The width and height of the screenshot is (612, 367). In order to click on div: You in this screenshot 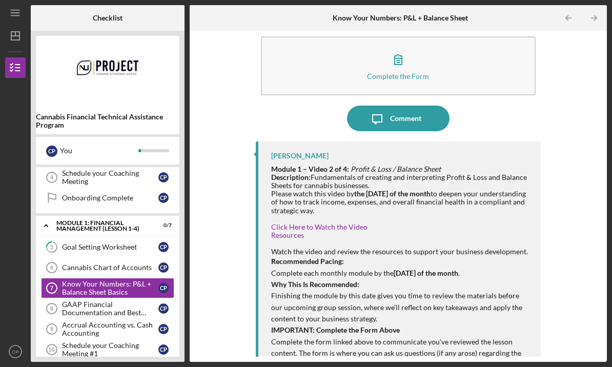, I will do `click(99, 151)`.